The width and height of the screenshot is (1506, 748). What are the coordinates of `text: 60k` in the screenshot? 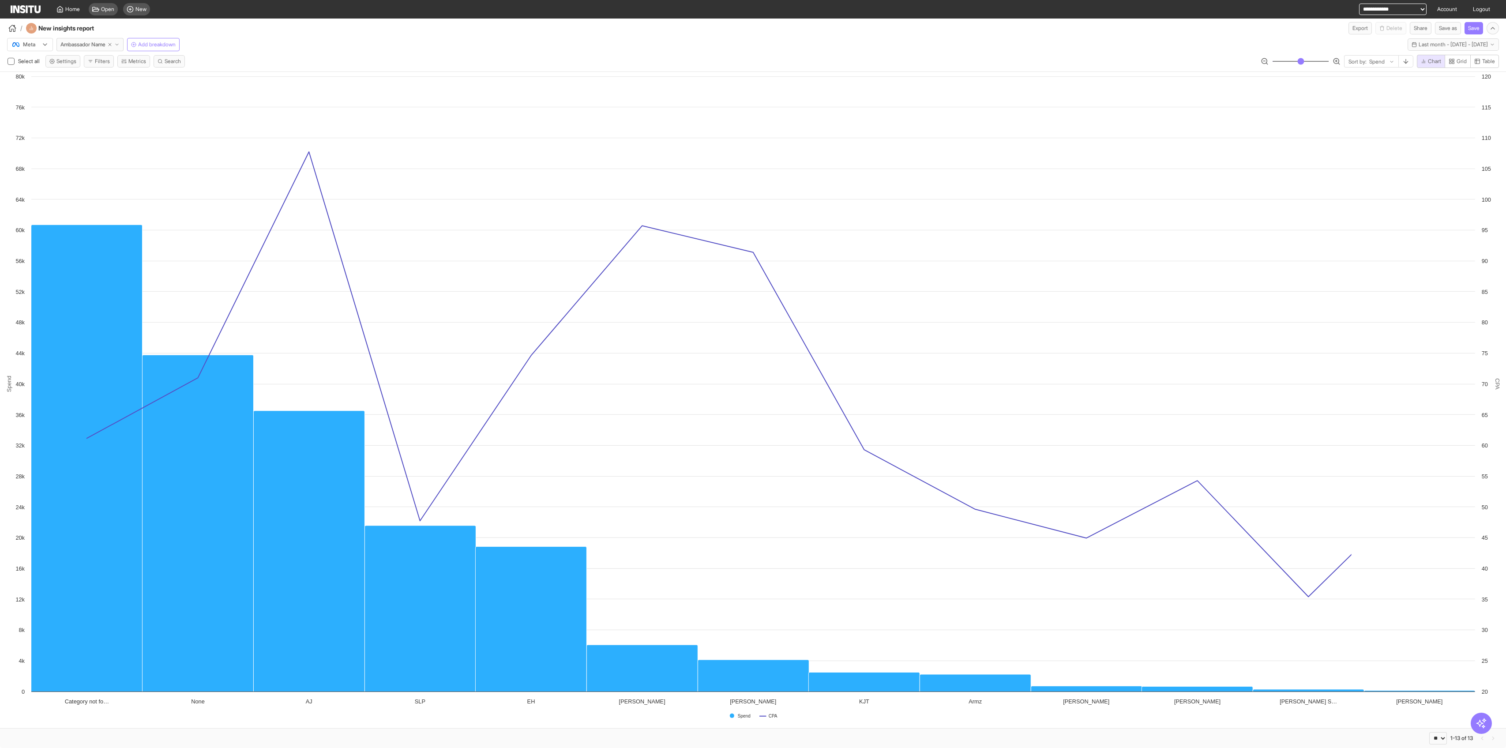 It's located at (20, 230).